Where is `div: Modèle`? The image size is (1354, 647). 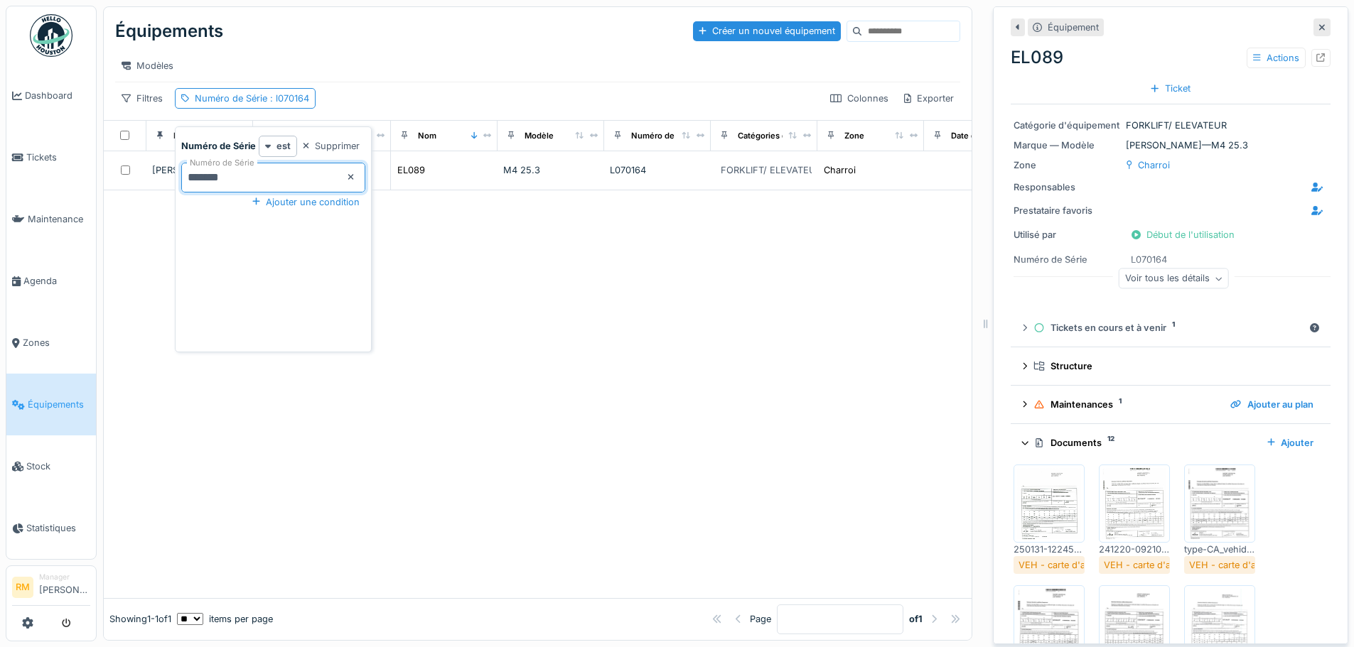
div: Modèle is located at coordinates (539, 136).